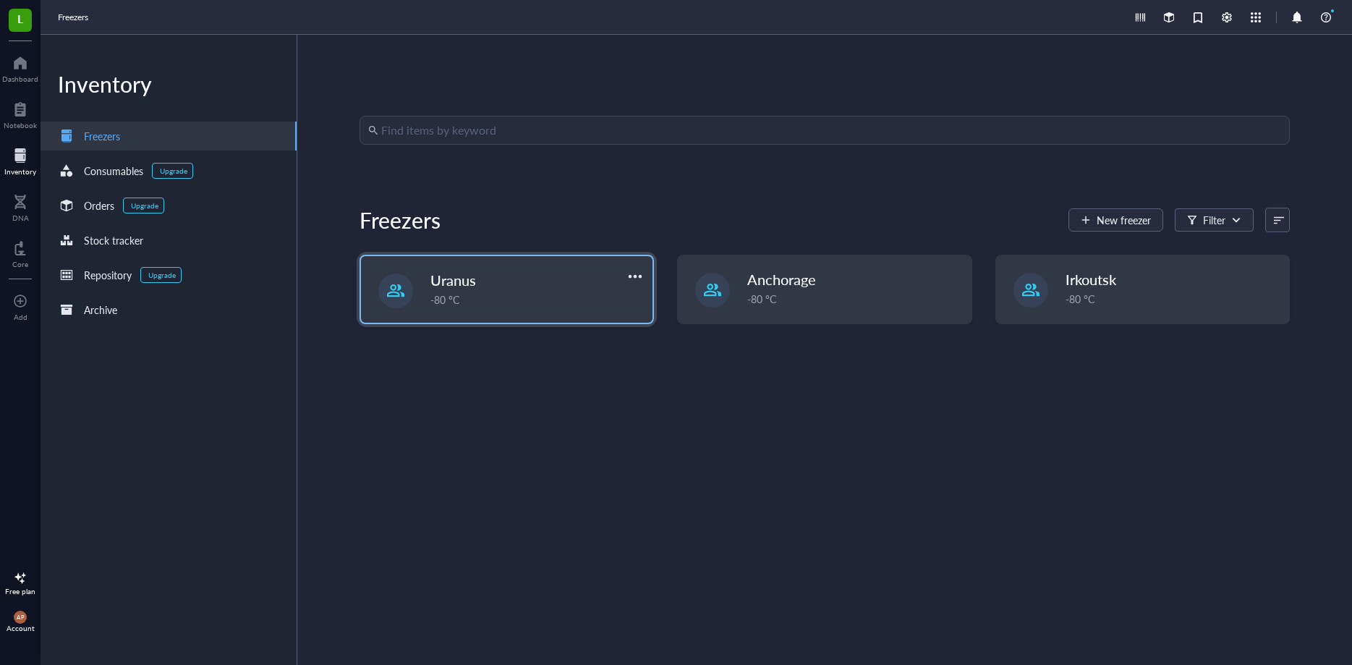 The width and height of the screenshot is (1352, 665). I want to click on a: RepositoryUpgrade, so click(169, 275).